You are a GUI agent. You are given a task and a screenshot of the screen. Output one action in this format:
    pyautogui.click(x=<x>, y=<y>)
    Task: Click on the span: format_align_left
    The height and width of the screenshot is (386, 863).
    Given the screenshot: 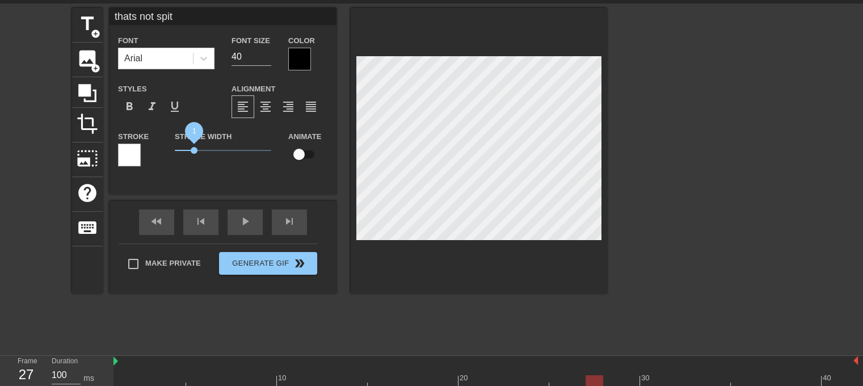 What is the action you would take?
    pyautogui.click(x=243, y=107)
    